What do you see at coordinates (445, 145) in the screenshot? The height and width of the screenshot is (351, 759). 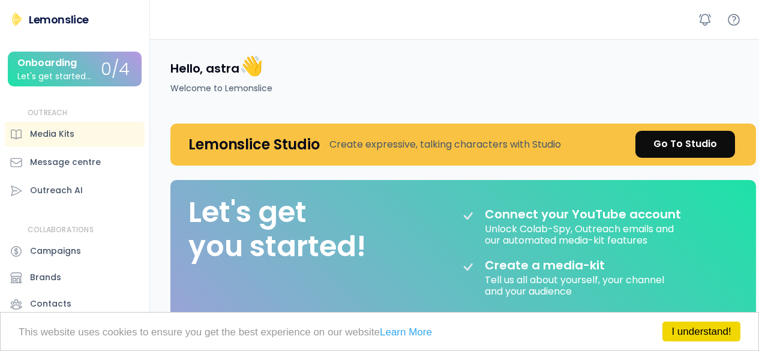 I see `div: Create expressive, talking characters with Studio` at bounding box center [445, 145].